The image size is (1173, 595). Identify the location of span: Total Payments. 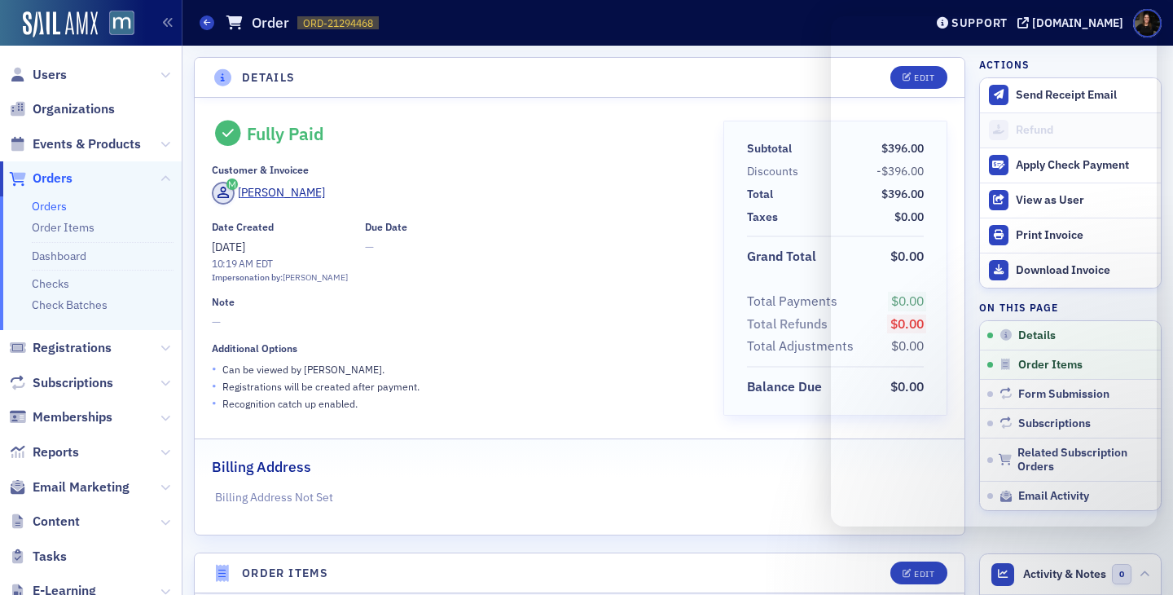
(795, 301).